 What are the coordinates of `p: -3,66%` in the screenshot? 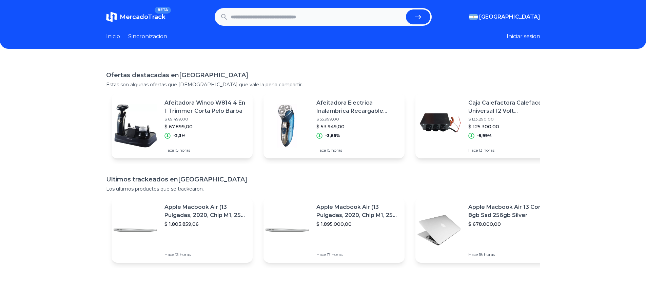 It's located at (333, 136).